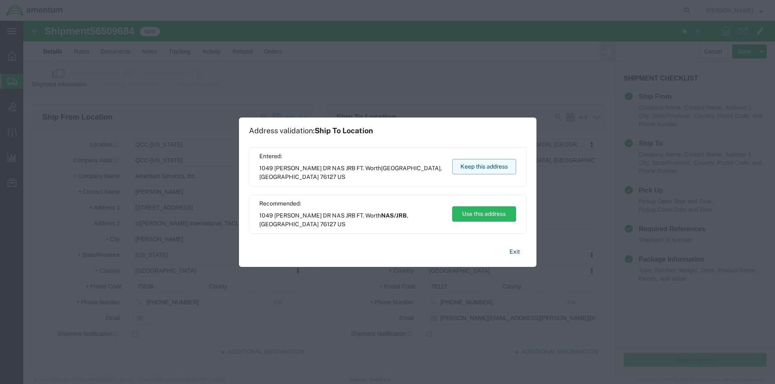 The image size is (775, 384). Describe the element at coordinates (311, 131) in the screenshot. I see `h1: Address validation:` at that location.